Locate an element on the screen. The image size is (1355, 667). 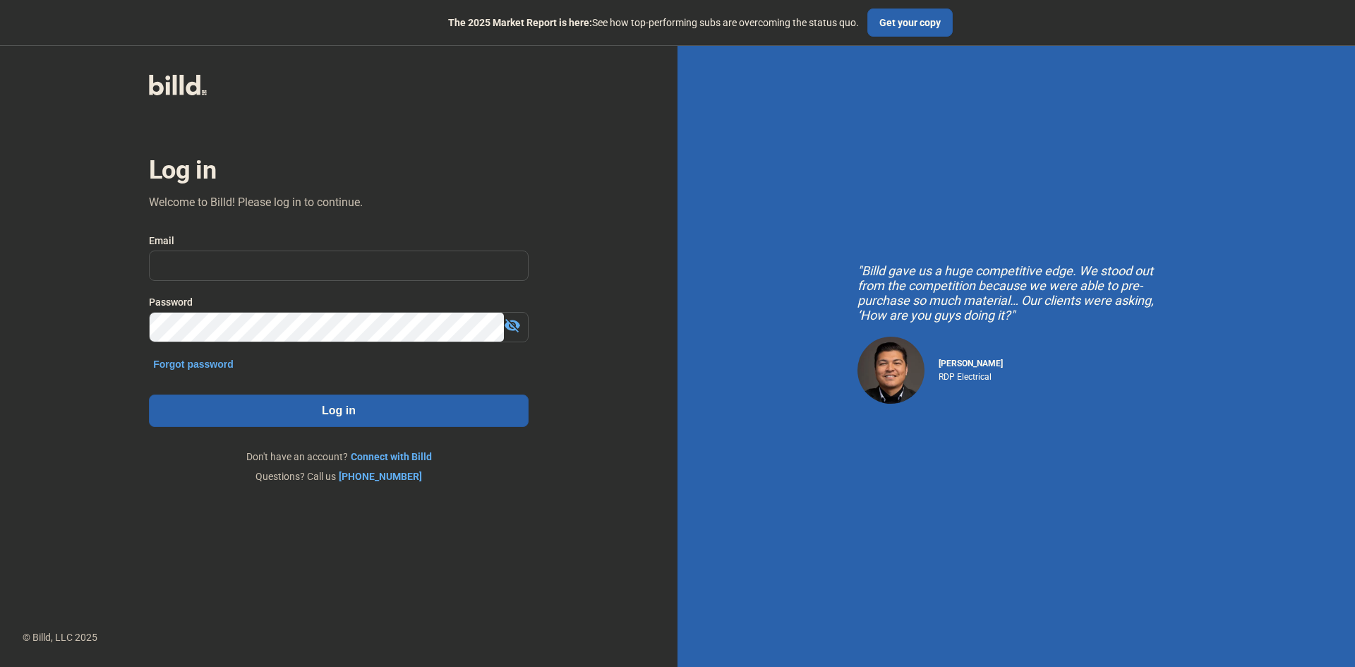
div: Don't have an account? is located at coordinates (339, 457).